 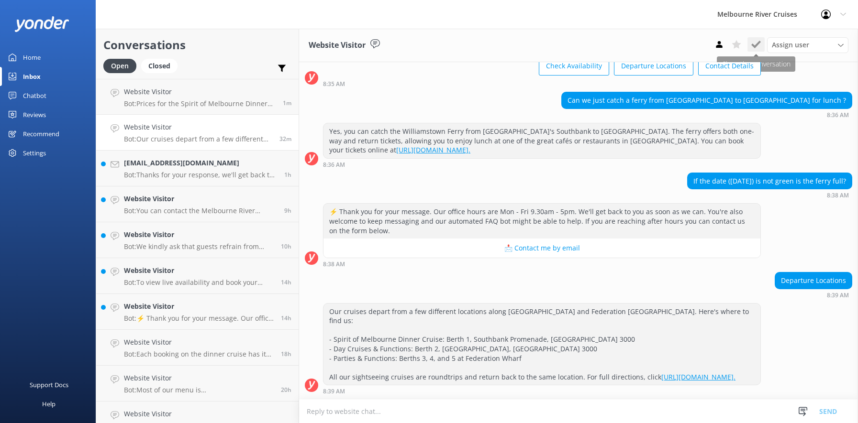 I want to click on div: Oct 10 2025 08:35am (UTC +11:00) Australia/Sydney, so click(x=542, y=84).